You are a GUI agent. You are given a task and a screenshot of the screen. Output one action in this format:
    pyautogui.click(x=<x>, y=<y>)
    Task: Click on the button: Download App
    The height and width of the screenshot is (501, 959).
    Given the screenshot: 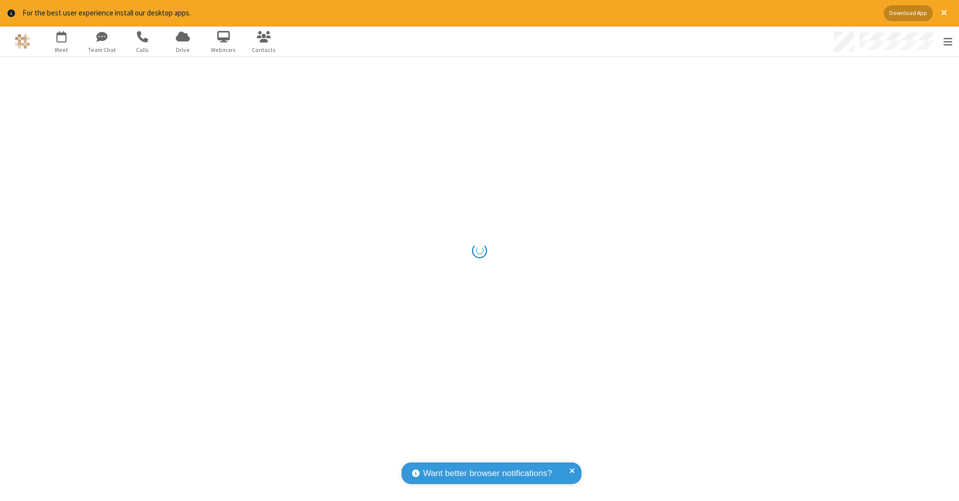 What is the action you would take?
    pyautogui.click(x=908, y=13)
    